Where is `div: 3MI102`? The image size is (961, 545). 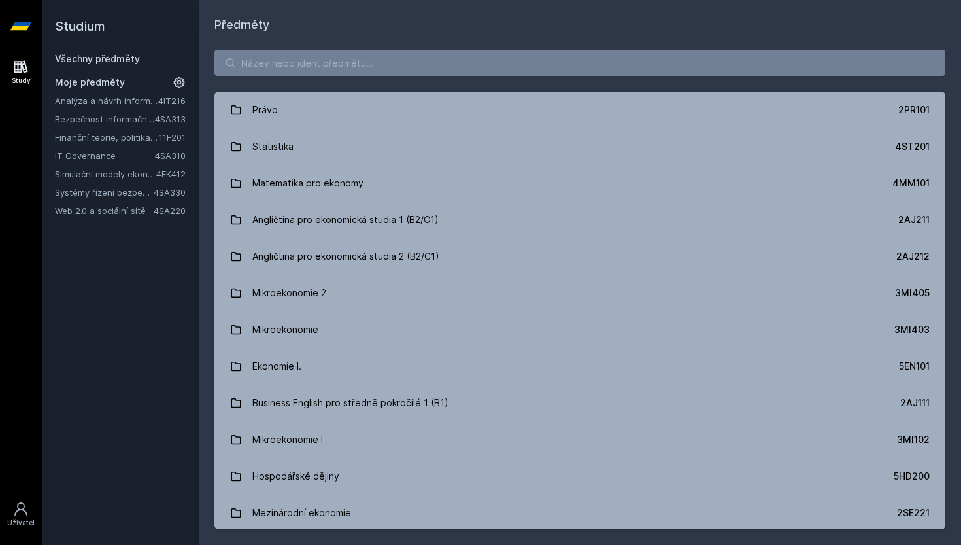
div: 3MI102 is located at coordinates (914, 440).